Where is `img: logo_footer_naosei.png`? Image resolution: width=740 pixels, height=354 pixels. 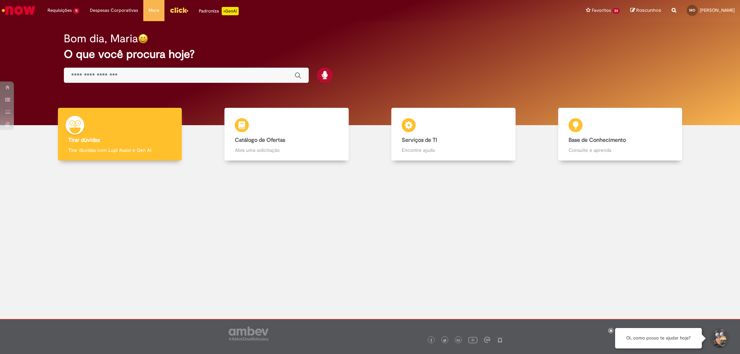
img: logo_footer_naosei.png is located at coordinates (500, 340).